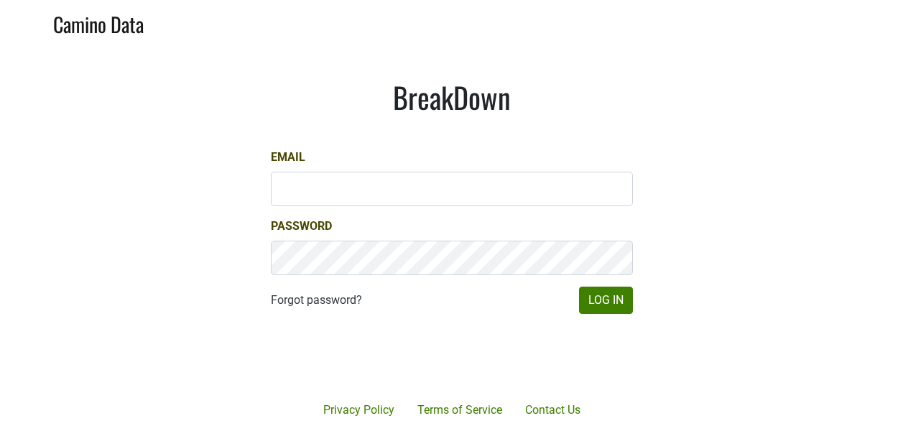 The height and width of the screenshot is (426, 903). I want to click on h1: BreakDown, so click(452, 97).